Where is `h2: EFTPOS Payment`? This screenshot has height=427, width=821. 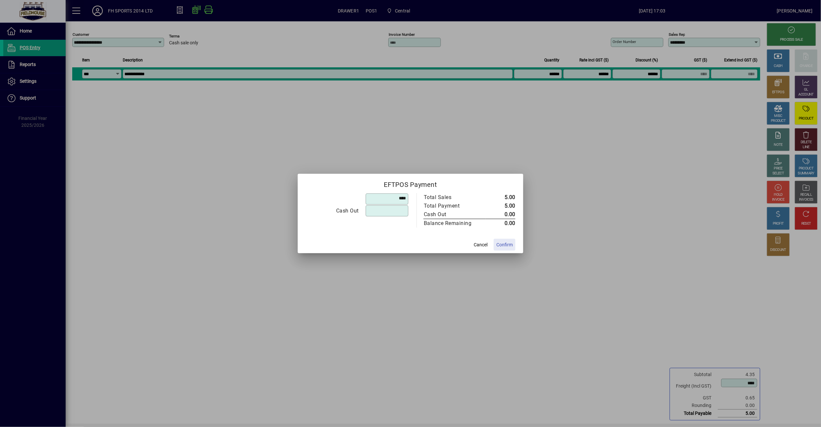
h2: EFTPOS Payment is located at coordinates (410, 183).